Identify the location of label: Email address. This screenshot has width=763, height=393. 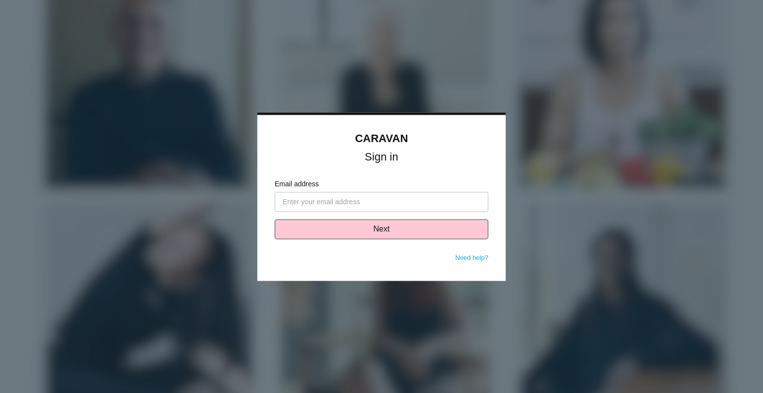
(382, 184).